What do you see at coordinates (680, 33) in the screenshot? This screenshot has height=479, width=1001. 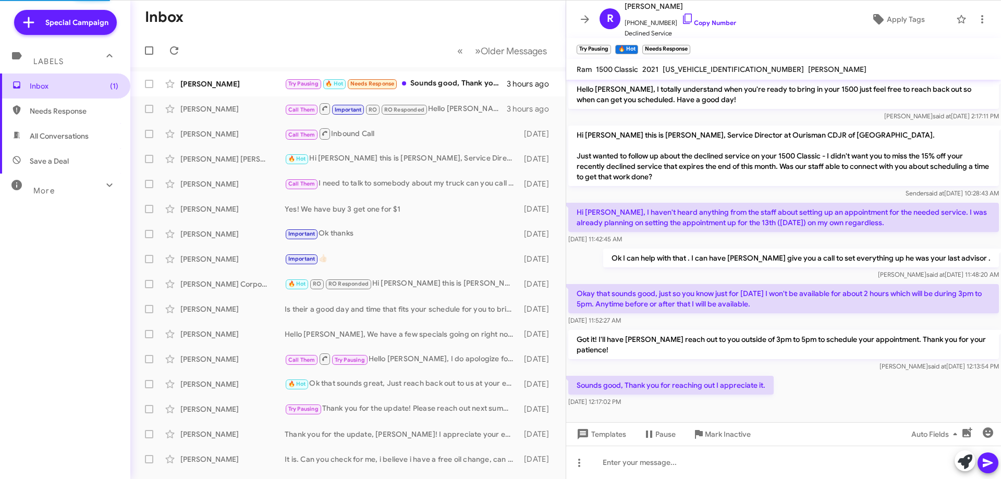 I see `span: Declined Service` at bounding box center [680, 33].